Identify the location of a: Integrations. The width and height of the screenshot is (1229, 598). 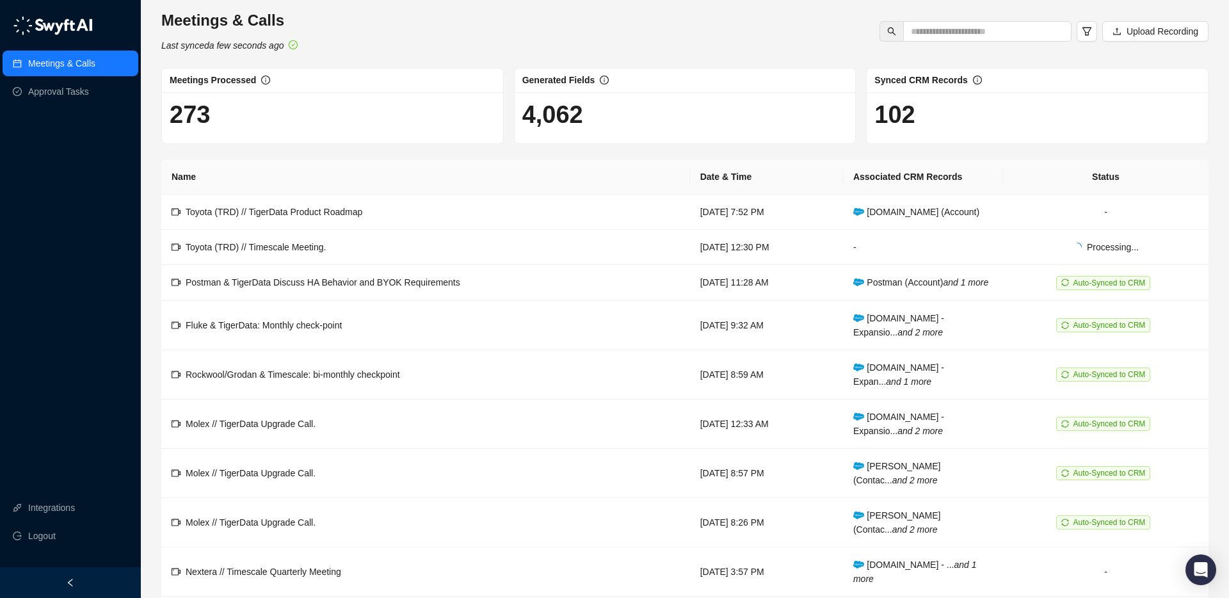
(51, 507).